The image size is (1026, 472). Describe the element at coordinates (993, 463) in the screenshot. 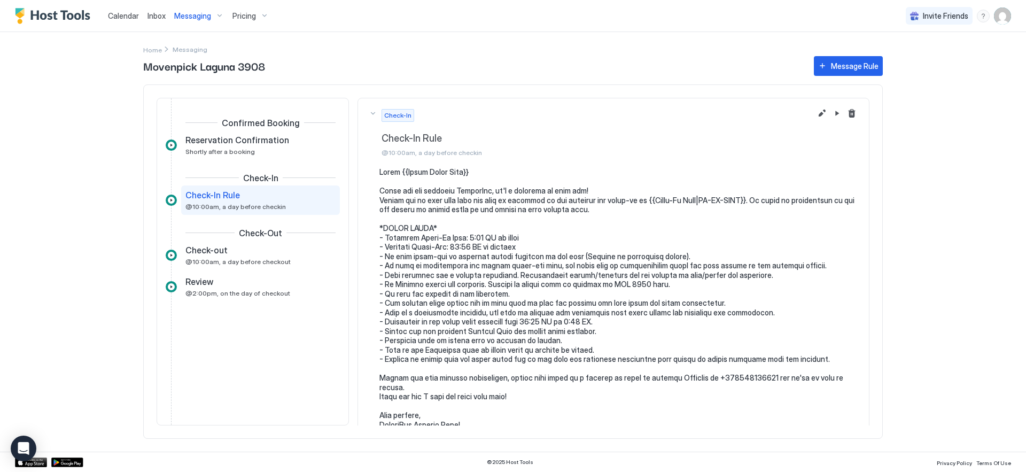

I see `span: Terms Of Use` at that location.